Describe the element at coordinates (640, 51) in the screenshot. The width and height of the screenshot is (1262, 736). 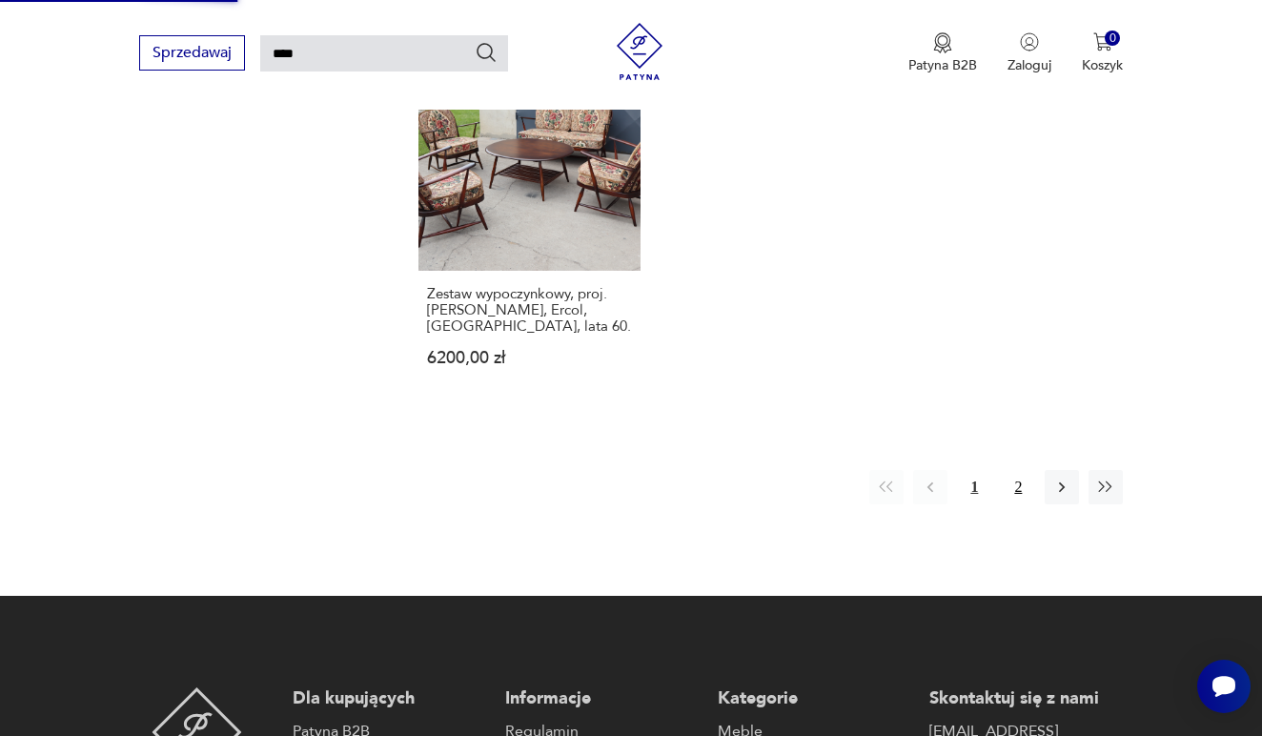
I see `img: Patyna - sklep z meblami i dekoracjami vintage` at that location.